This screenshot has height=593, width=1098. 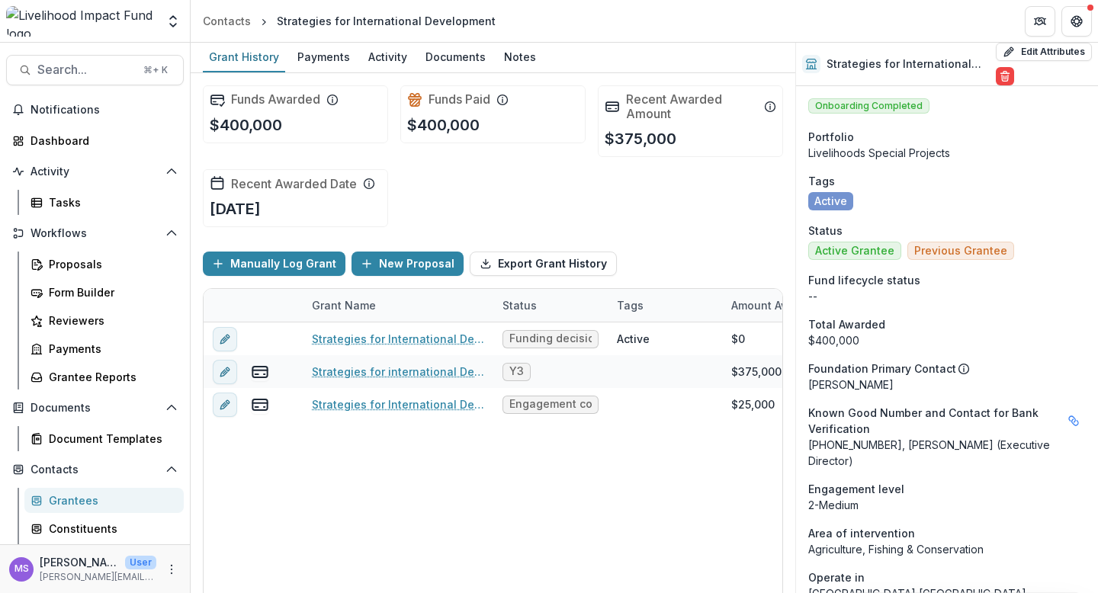 What do you see at coordinates (227, 21) in the screenshot?
I see `a: Contacts` at bounding box center [227, 21].